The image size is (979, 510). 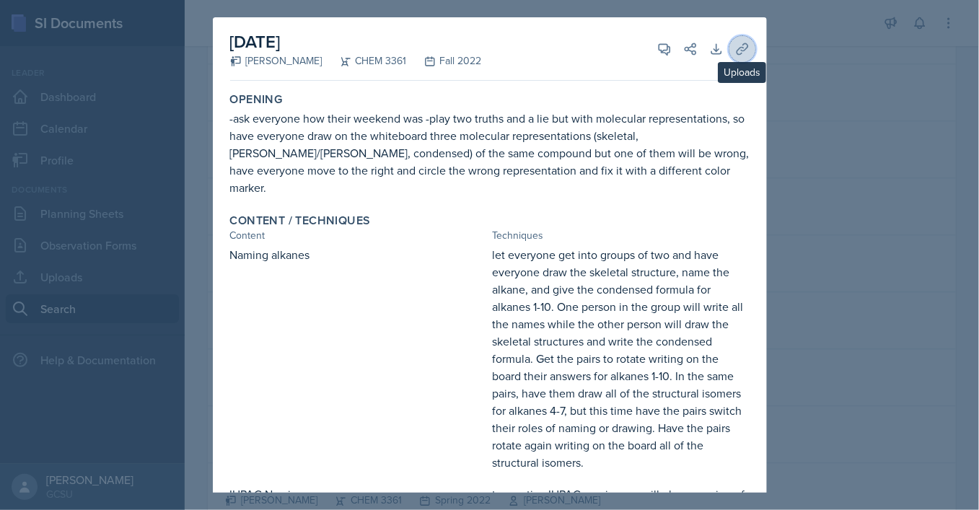 I want to click on button: Uploads, so click(x=742, y=49).